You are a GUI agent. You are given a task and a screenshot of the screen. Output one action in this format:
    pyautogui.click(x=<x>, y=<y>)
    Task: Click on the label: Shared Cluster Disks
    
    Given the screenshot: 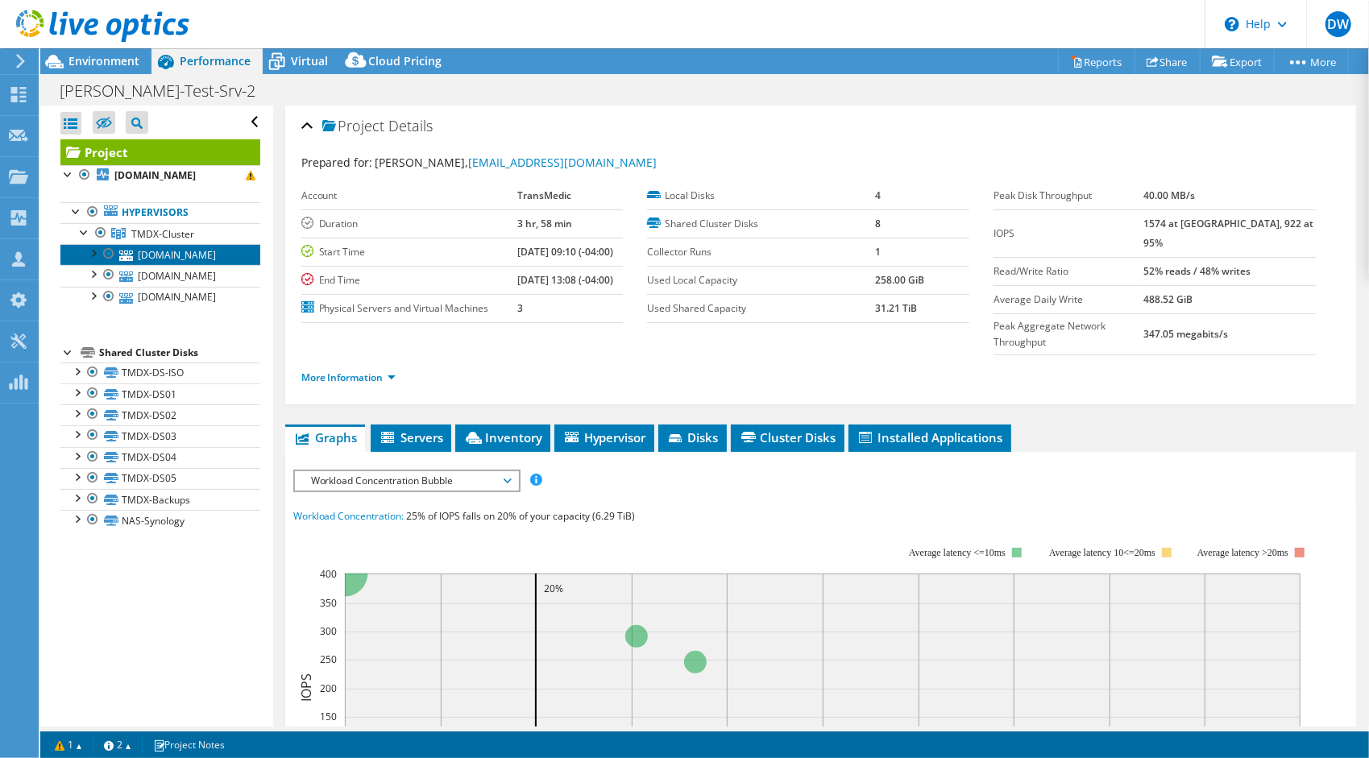 What is the action you would take?
    pyautogui.click(x=760, y=224)
    